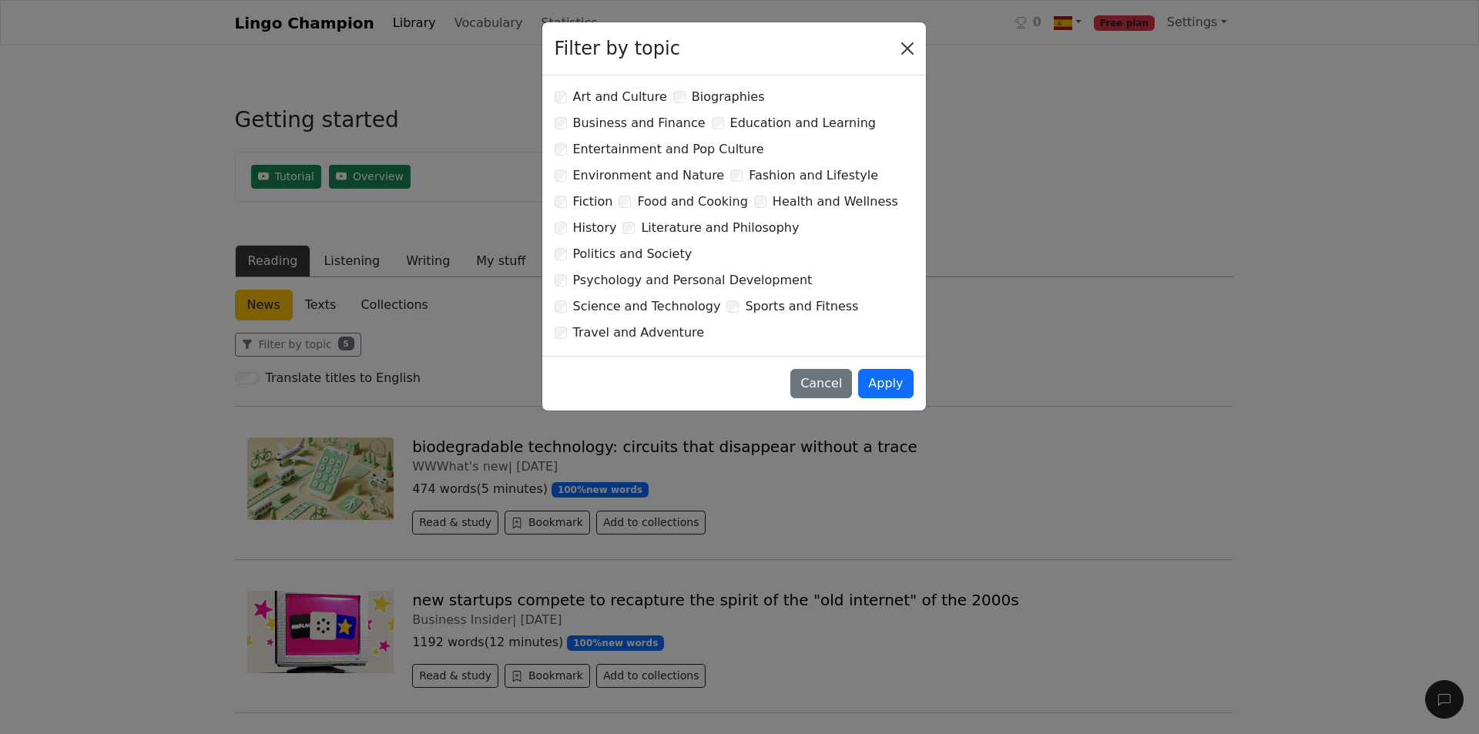 This screenshot has width=1479, height=734. What do you see at coordinates (639, 123) in the screenshot?
I see `label: Business and Finance` at bounding box center [639, 123].